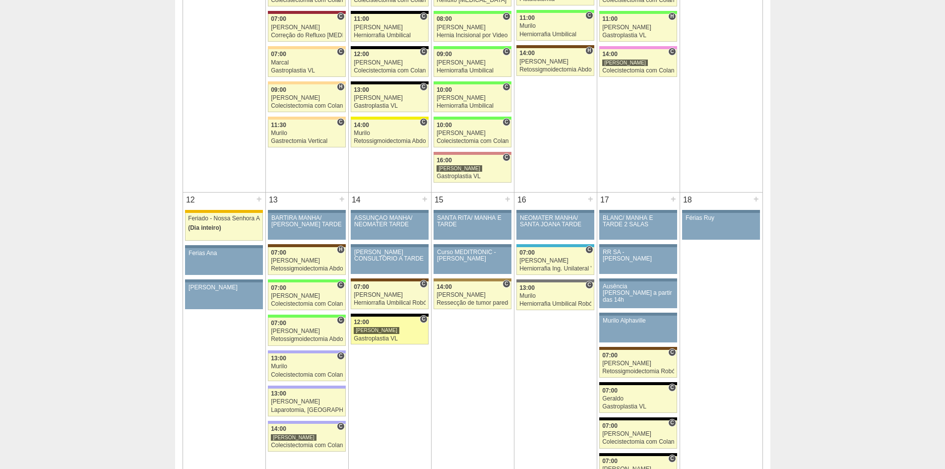 This screenshot has width=945, height=469. What do you see at coordinates (688, 200) in the screenshot?
I see `div: 18` at bounding box center [688, 200].